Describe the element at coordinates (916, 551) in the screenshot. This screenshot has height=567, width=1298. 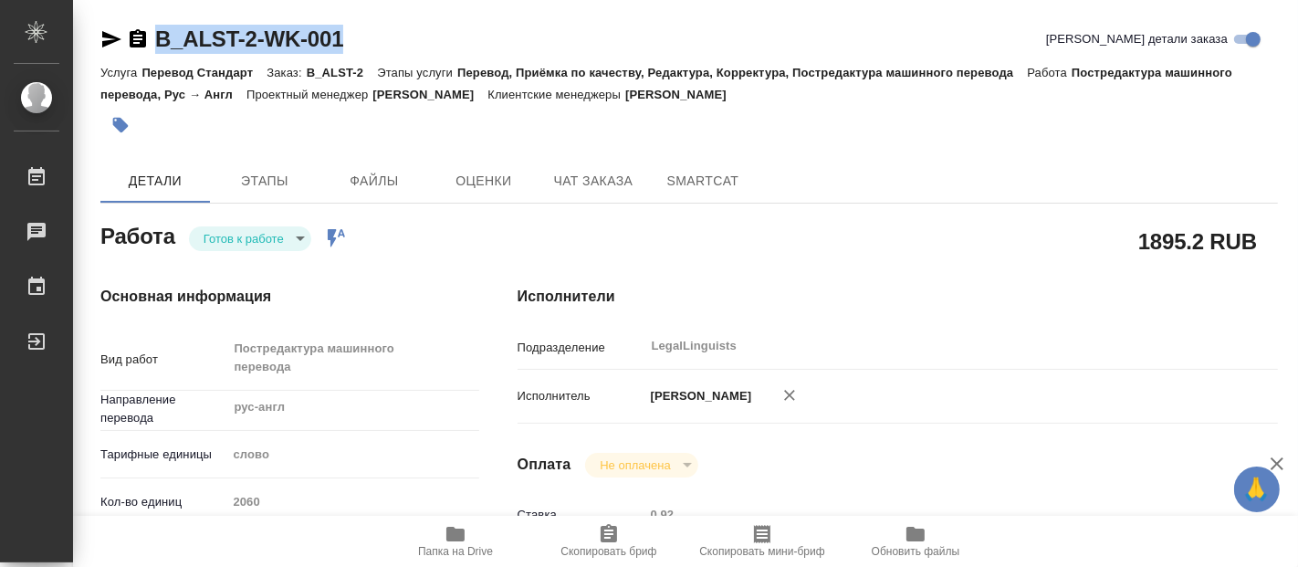
I see `span: Обновить файлы` at that location.